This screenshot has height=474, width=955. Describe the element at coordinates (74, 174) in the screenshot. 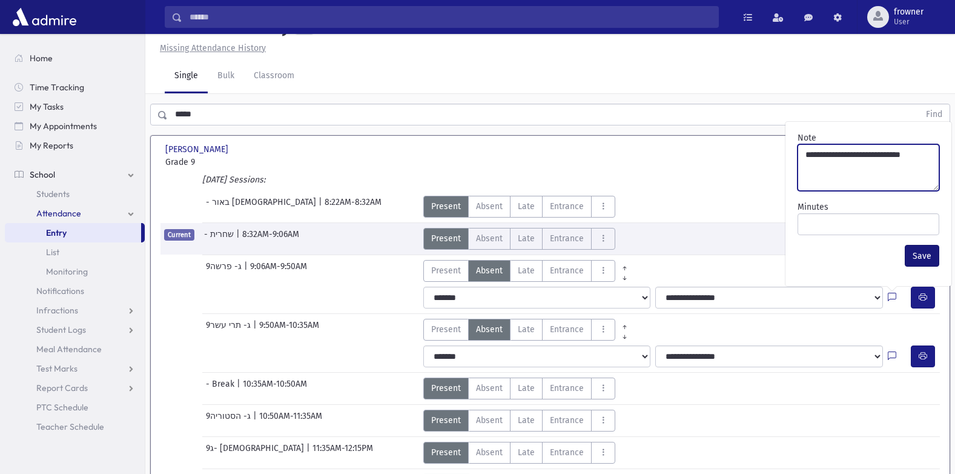

I see `a: School` at that location.